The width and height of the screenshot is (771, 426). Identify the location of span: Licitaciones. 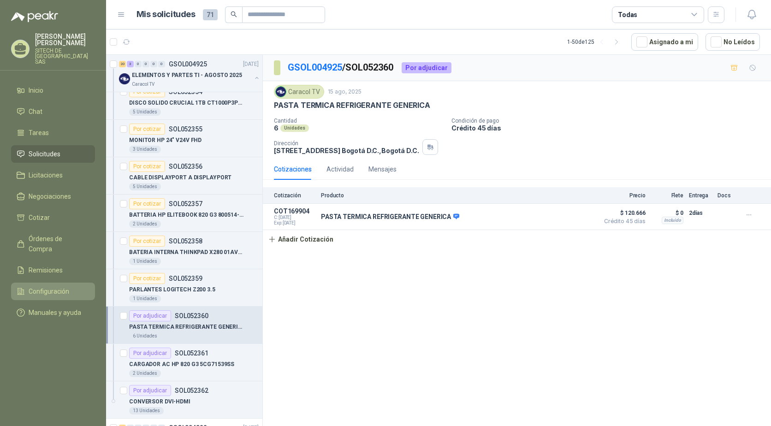
(46, 175).